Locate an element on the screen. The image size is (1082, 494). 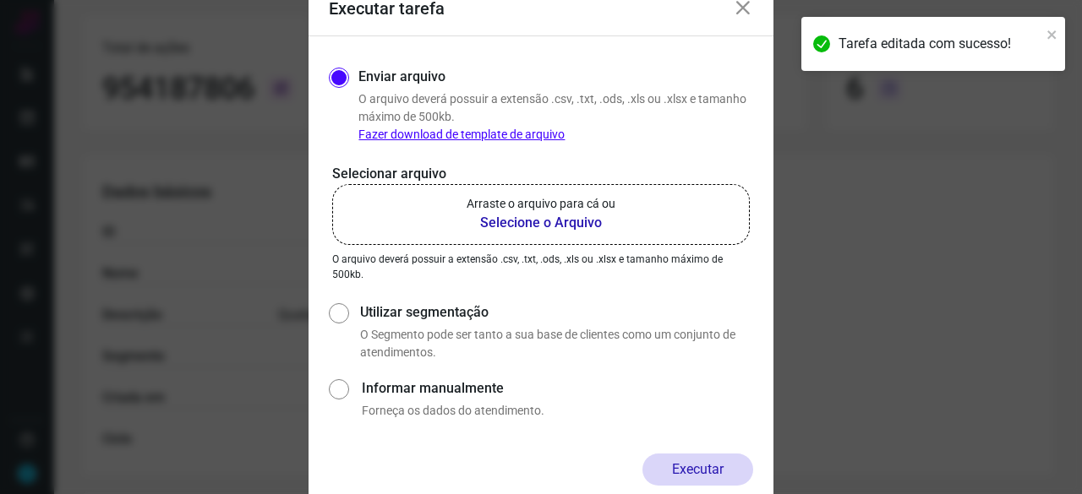
button: close is located at coordinates (1052, 34).